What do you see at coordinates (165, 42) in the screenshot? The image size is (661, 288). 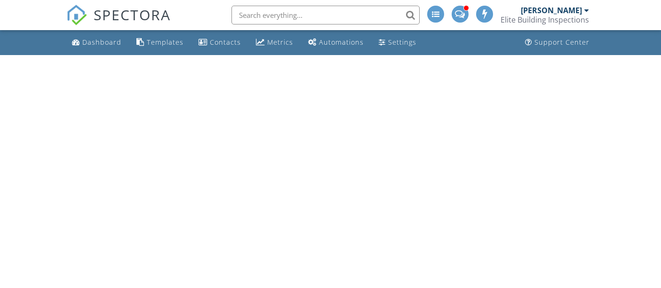 I see `div: Templates` at bounding box center [165, 42].